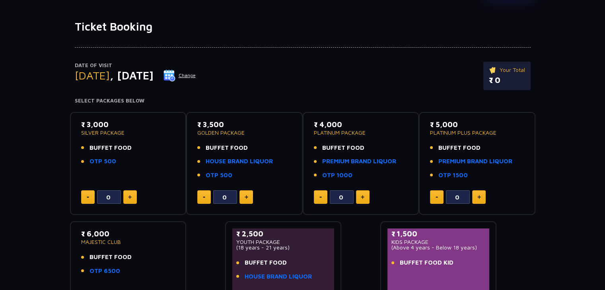  I want to click on p: KIDS PACKAGE, so click(438, 242).